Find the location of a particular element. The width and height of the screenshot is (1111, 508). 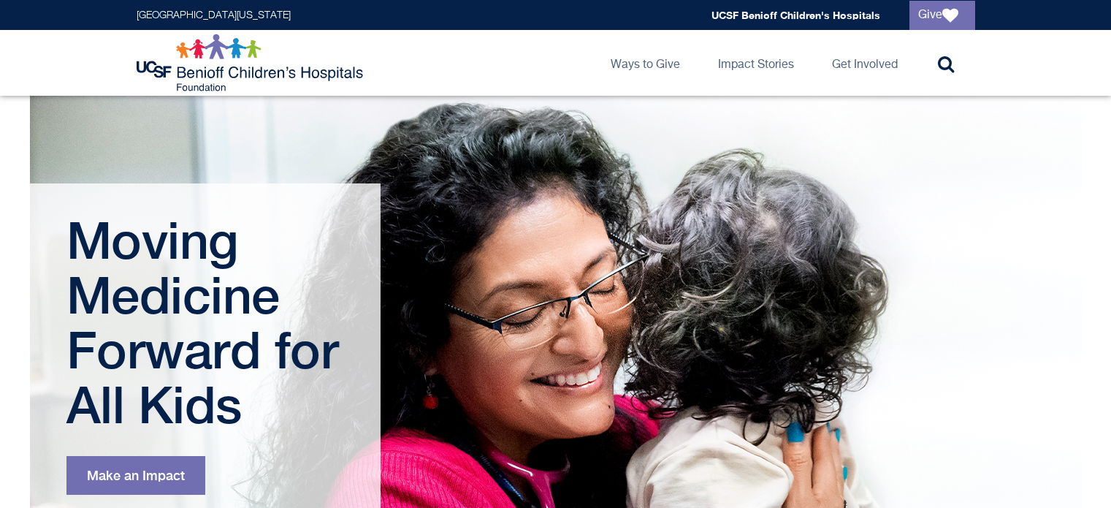

a: Impact Stories is located at coordinates (756, 63).